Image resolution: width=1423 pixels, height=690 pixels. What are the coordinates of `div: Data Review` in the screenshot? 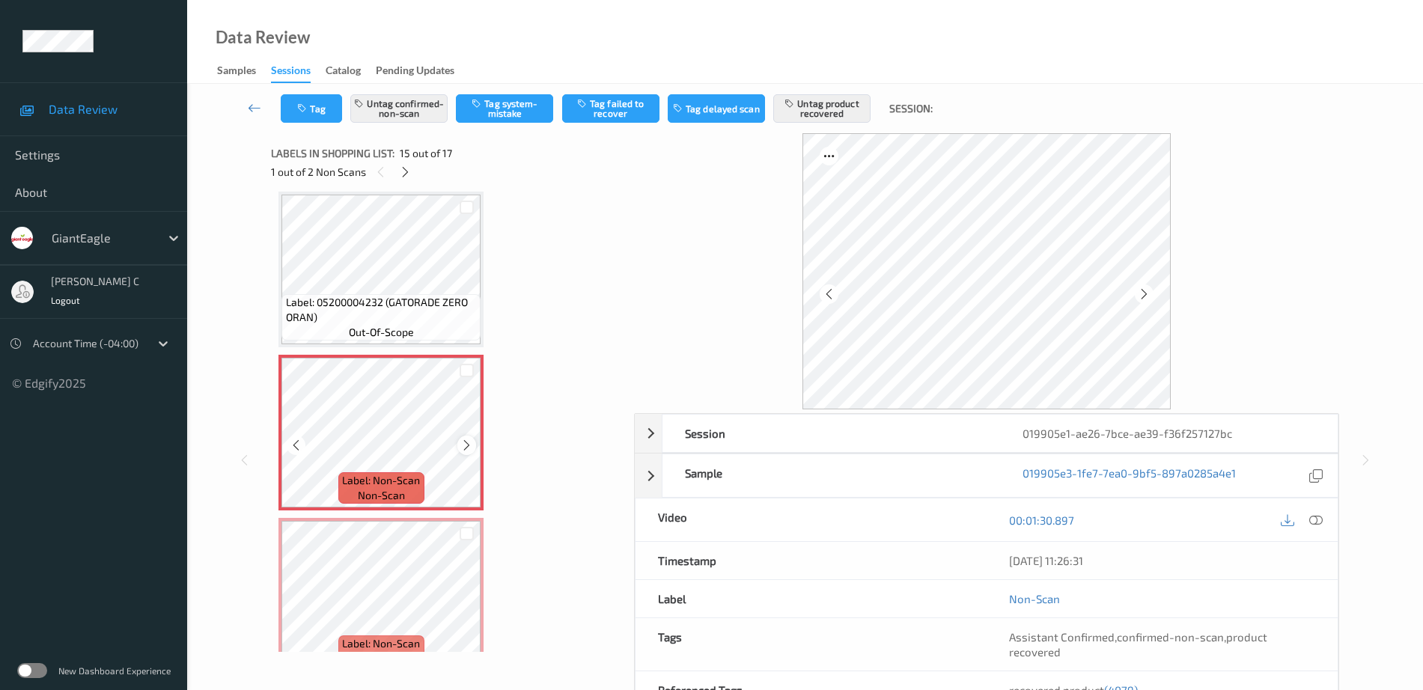 It's located at (263, 37).